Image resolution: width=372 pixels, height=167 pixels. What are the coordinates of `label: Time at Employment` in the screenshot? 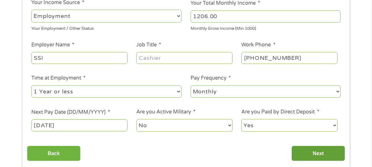 It's located at (58, 78).